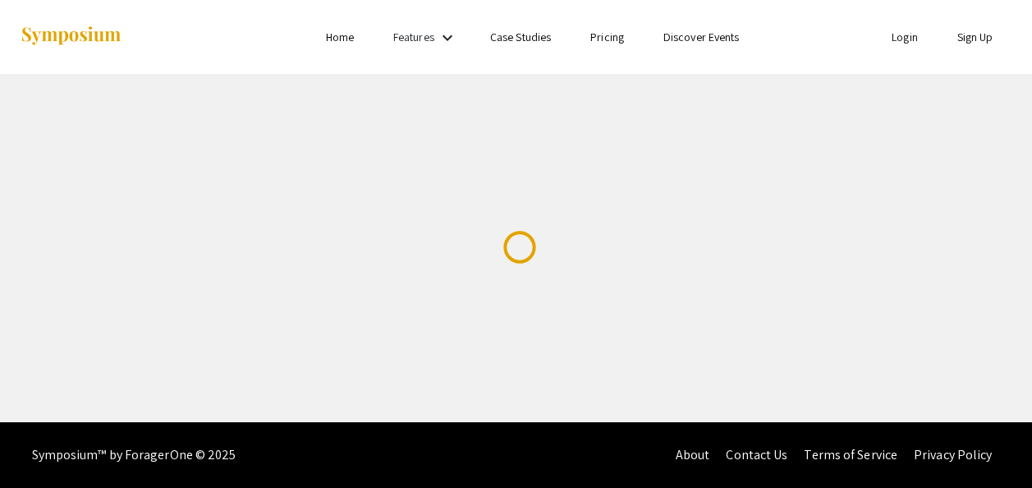  What do you see at coordinates (905, 37) in the screenshot?
I see `a: Login` at bounding box center [905, 37].